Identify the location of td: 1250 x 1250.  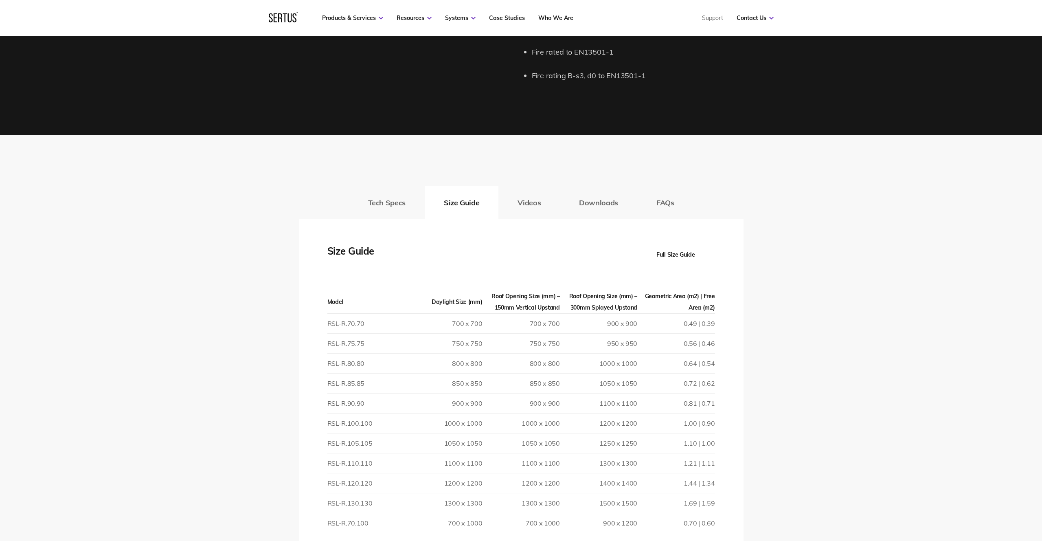
(598, 443).